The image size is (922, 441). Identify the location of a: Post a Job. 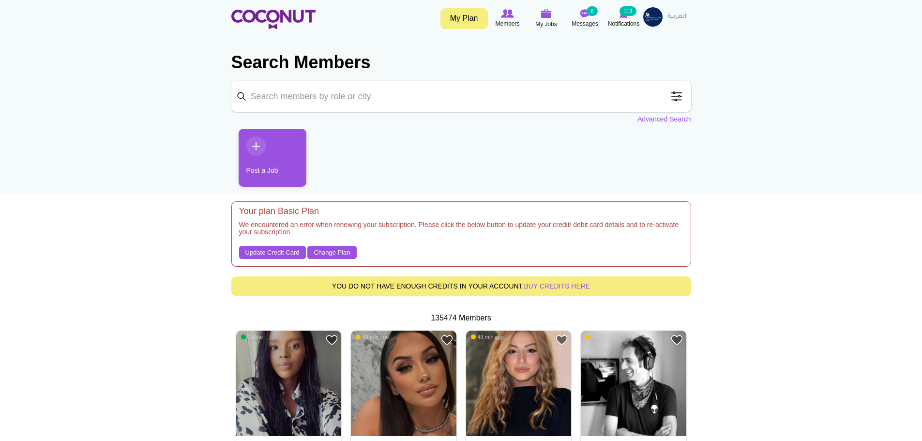
(272, 158).